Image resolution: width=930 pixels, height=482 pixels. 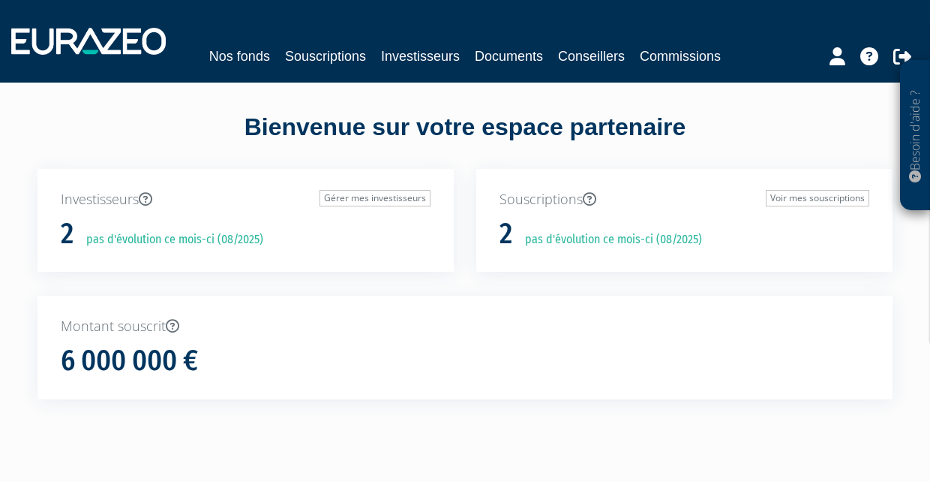 I want to click on a: Voir mes souscriptions, so click(x=818, y=198).